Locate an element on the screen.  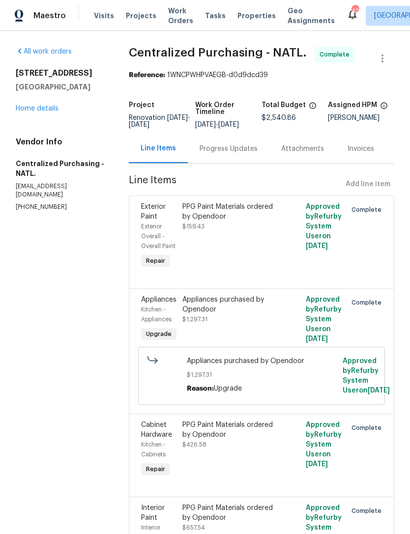
a: Home details is located at coordinates (37, 109).